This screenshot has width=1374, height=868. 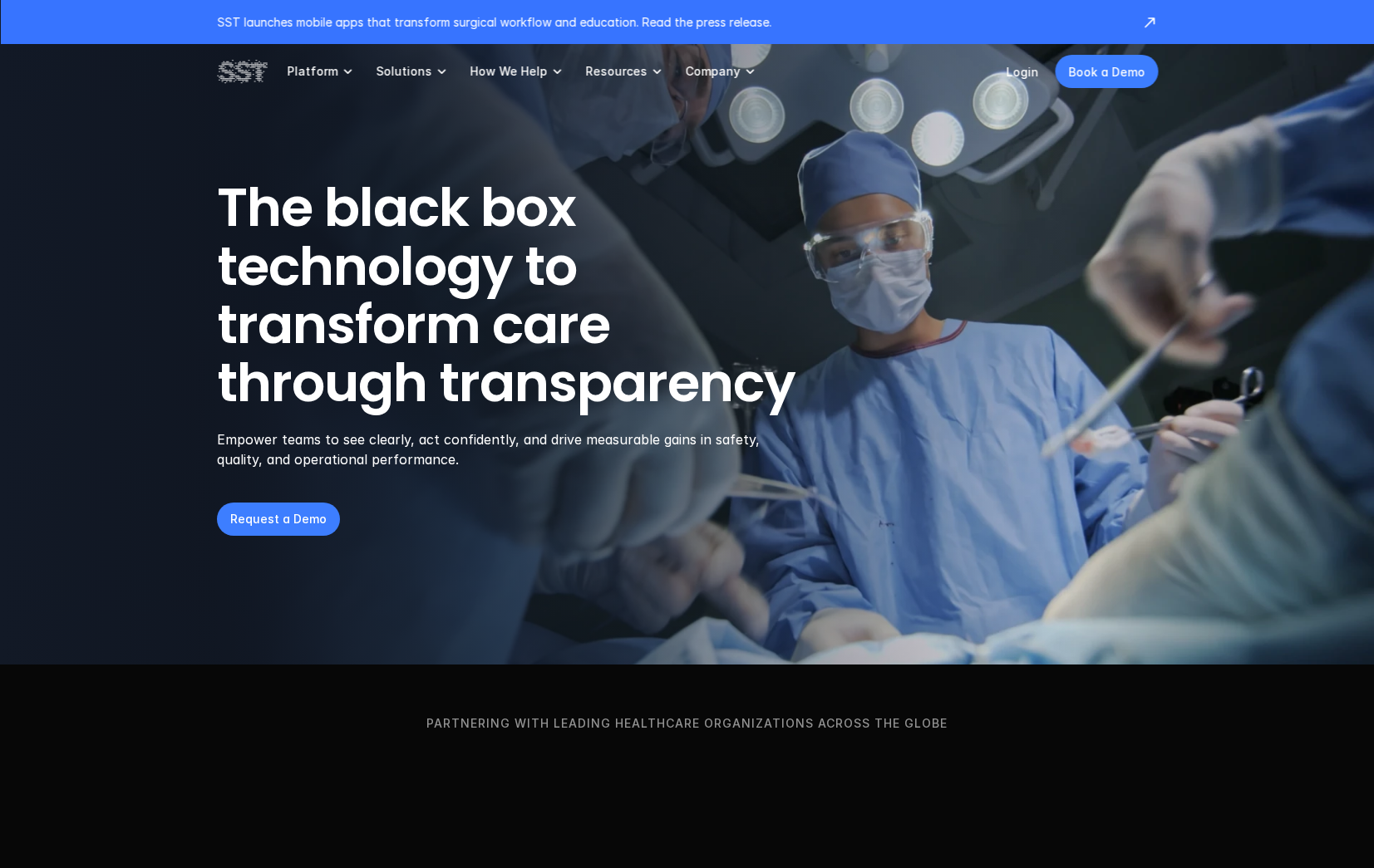 I want to click on p: Solutions, so click(x=403, y=71).